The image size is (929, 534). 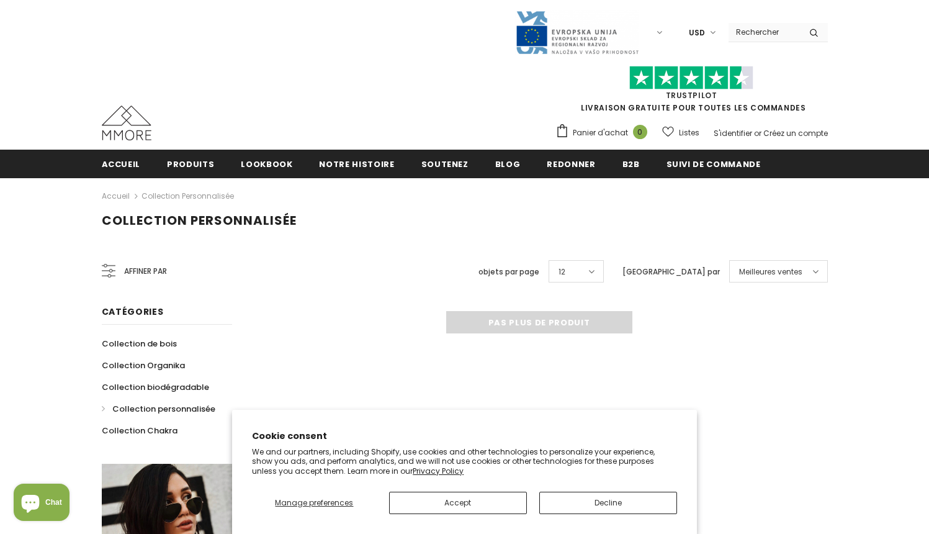 I want to click on a: Lookbook, so click(x=266, y=163).